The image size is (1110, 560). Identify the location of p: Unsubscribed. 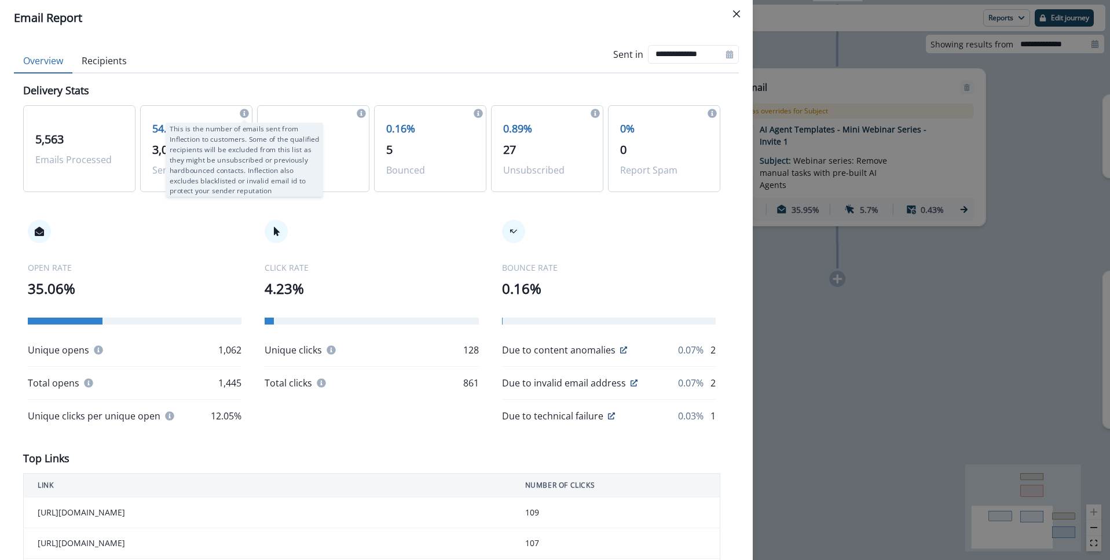
(547, 170).